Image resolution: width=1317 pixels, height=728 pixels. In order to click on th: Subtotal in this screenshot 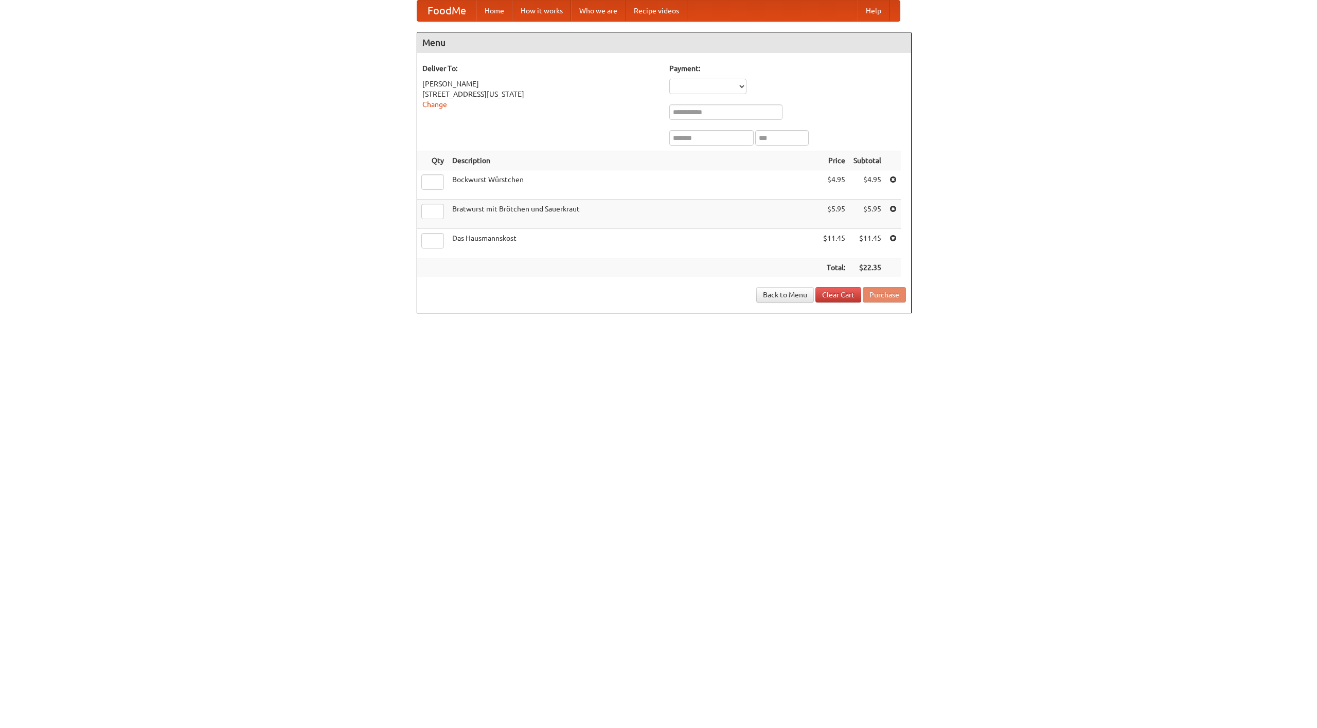, I will do `click(867, 160)`.